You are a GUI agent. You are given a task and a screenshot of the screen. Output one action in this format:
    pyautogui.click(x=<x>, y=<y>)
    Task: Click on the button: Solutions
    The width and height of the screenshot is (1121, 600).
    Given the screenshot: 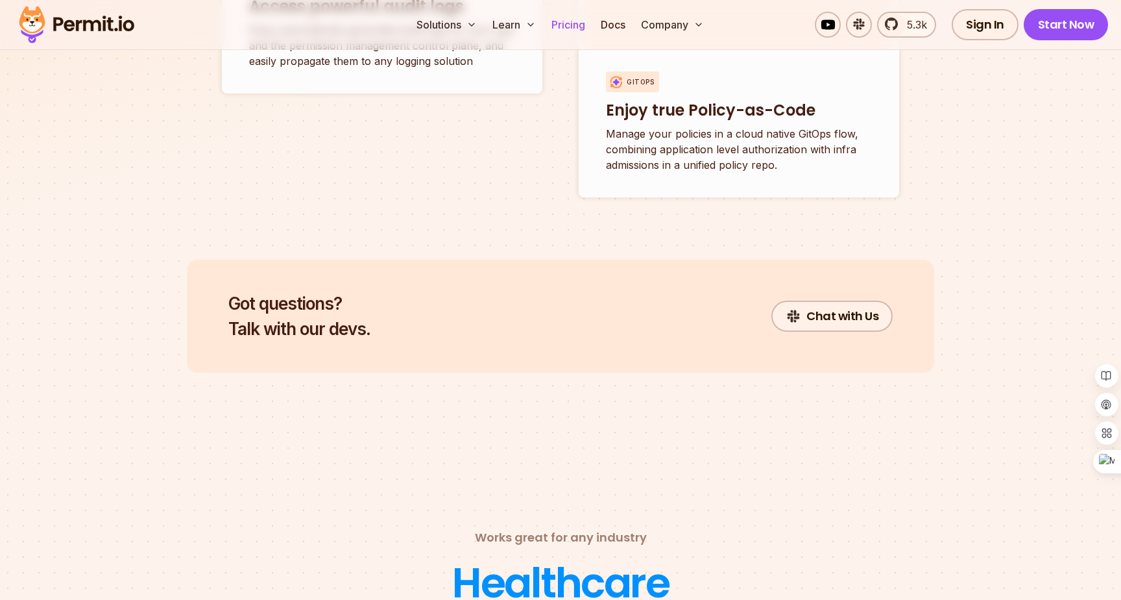 What is the action you would take?
    pyautogui.click(x=446, y=25)
    